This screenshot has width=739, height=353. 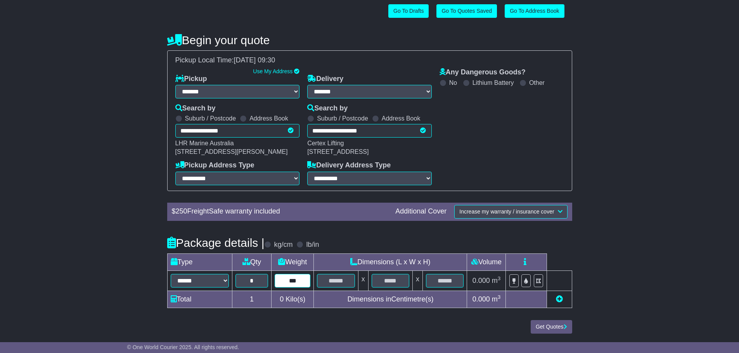 I want to click on td: Type, so click(x=199, y=262).